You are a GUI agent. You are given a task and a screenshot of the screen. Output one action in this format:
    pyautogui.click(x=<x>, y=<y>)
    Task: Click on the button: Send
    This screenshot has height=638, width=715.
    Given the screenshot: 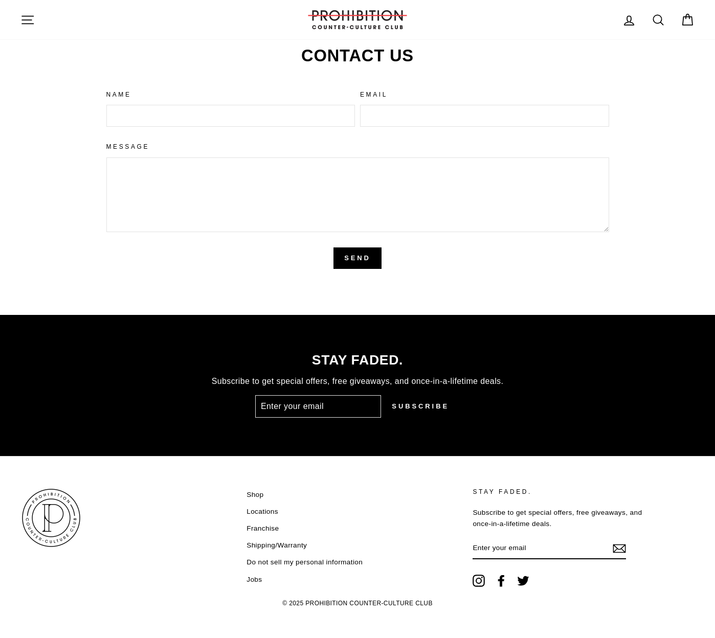 What is the action you would take?
    pyautogui.click(x=357, y=258)
    